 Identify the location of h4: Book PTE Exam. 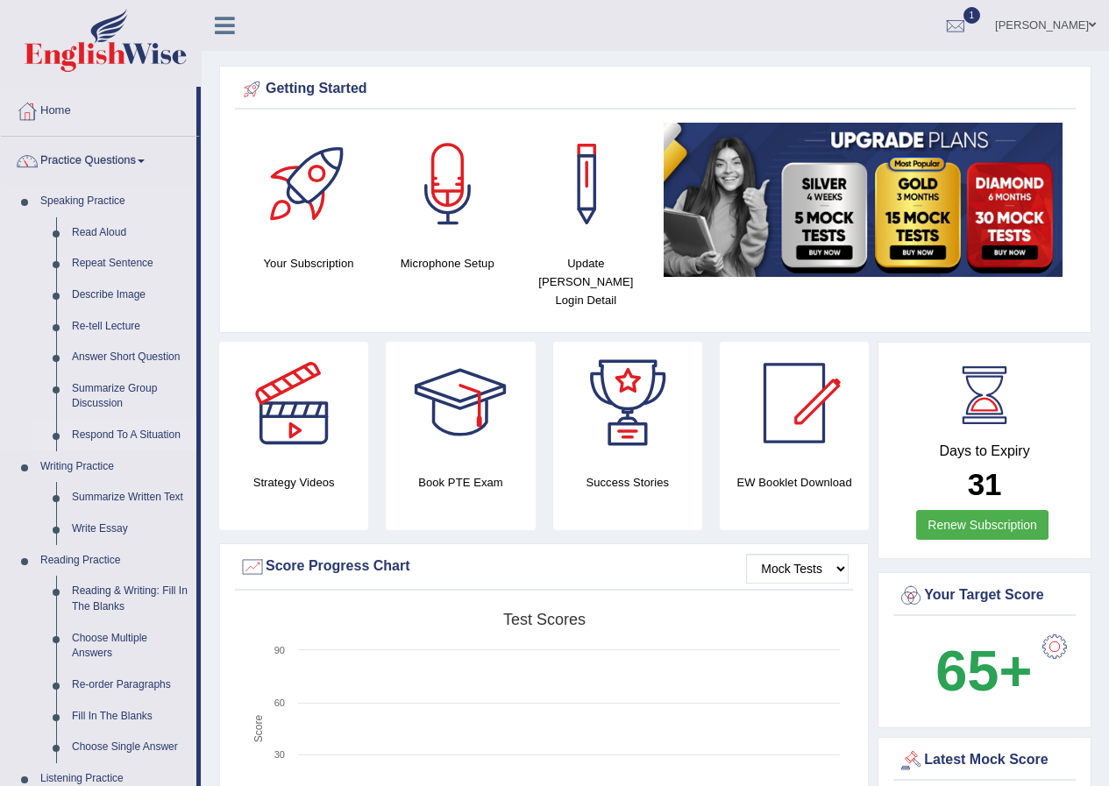
(460, 482).